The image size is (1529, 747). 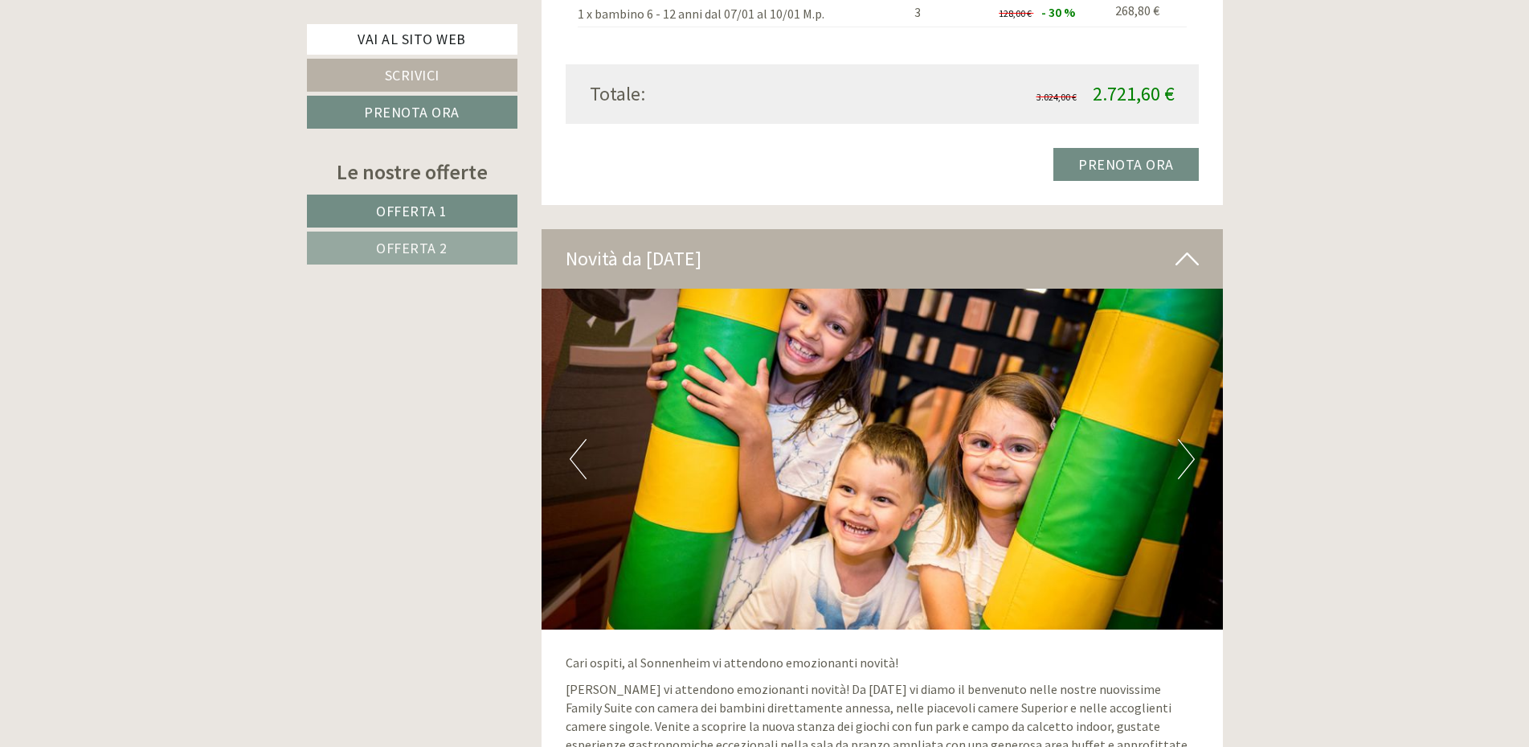 What do you see at coordinates (1134, 93) in the screenshot?
I see `span: 2.721,60 €` at bounding box center [1134, 93].